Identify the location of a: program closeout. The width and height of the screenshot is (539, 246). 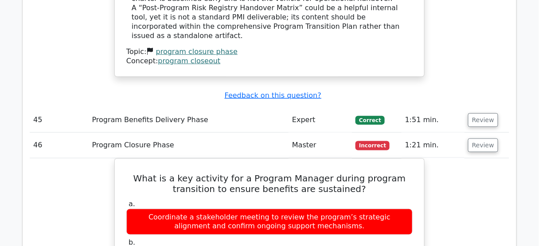
(189, 61).